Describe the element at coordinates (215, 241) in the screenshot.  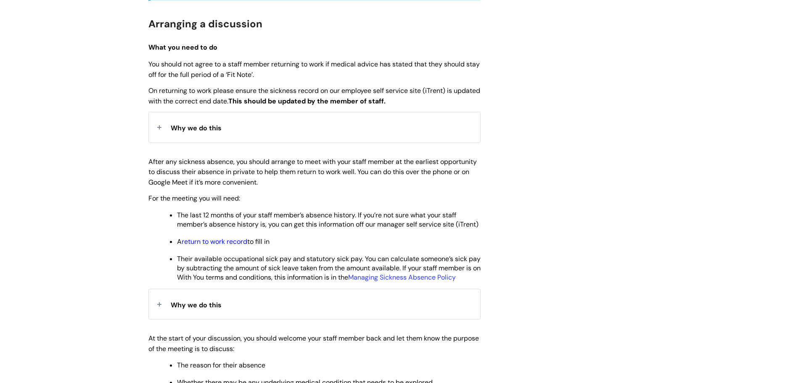
I see `a: return to work record` at that location.